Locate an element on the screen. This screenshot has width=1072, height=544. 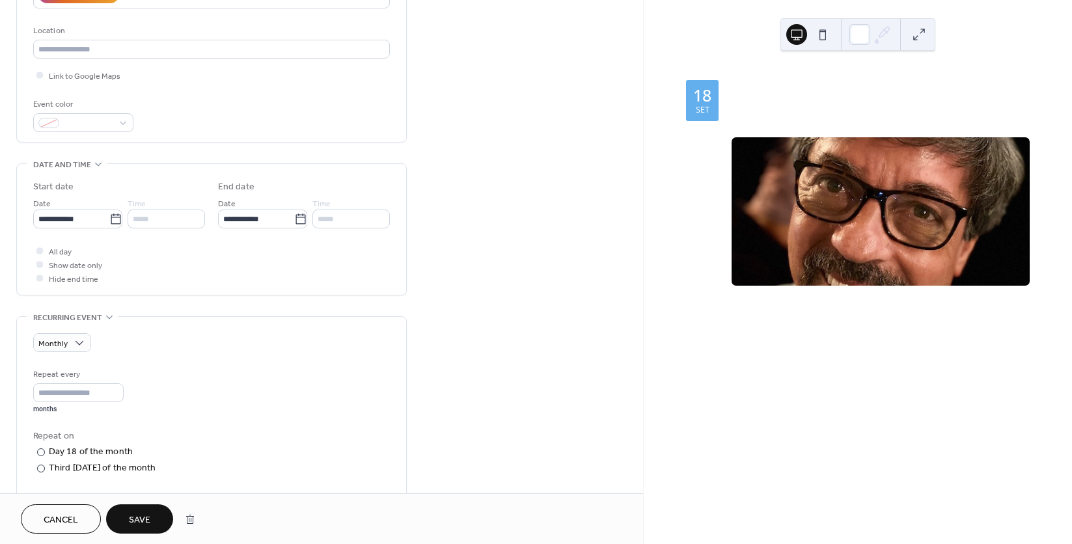
span: quinta-feira, setembro 18, 2025 is located at coordinates (817, 107).